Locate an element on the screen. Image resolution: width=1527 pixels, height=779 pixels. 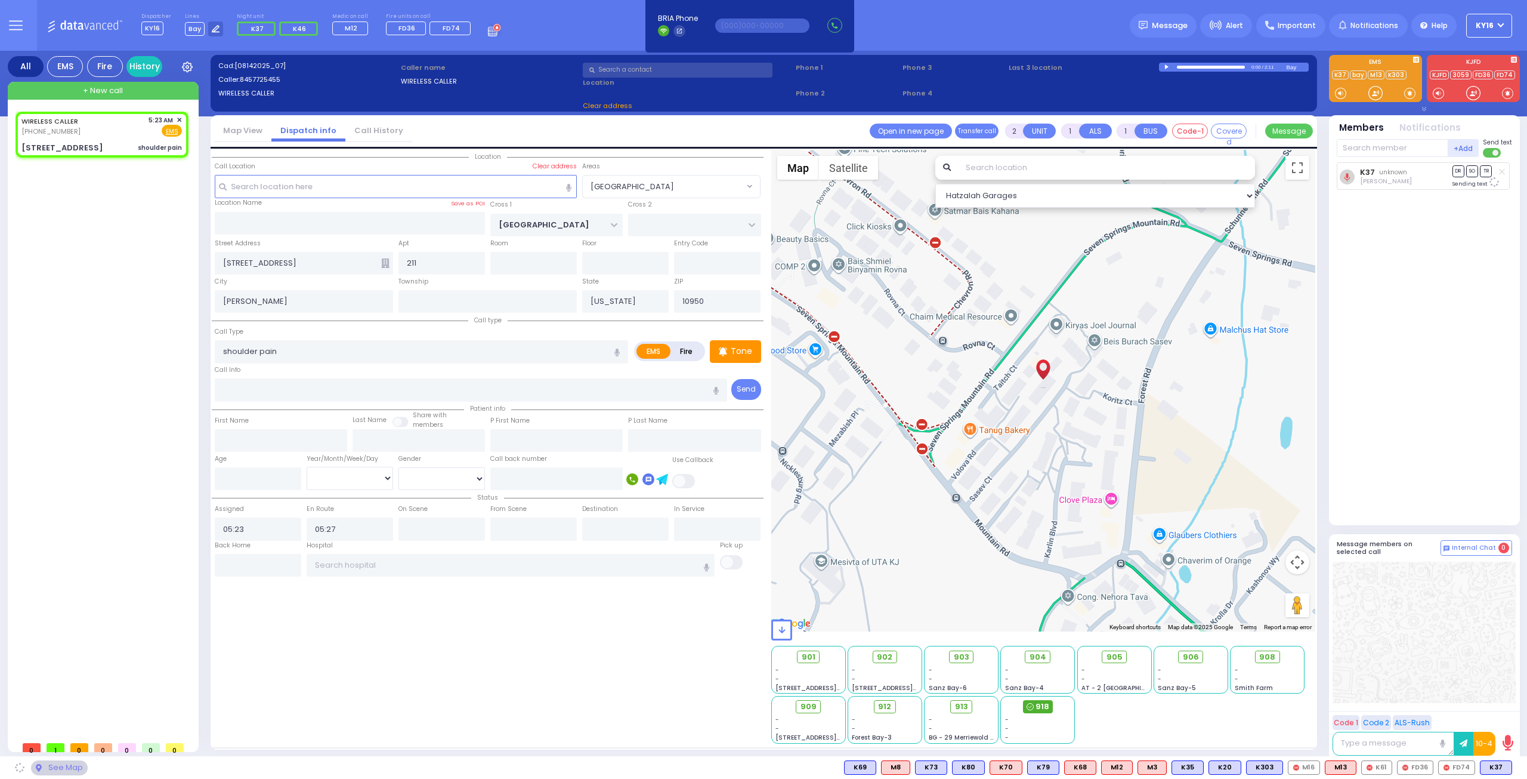
label: Location is located at coordinates (687, 82).